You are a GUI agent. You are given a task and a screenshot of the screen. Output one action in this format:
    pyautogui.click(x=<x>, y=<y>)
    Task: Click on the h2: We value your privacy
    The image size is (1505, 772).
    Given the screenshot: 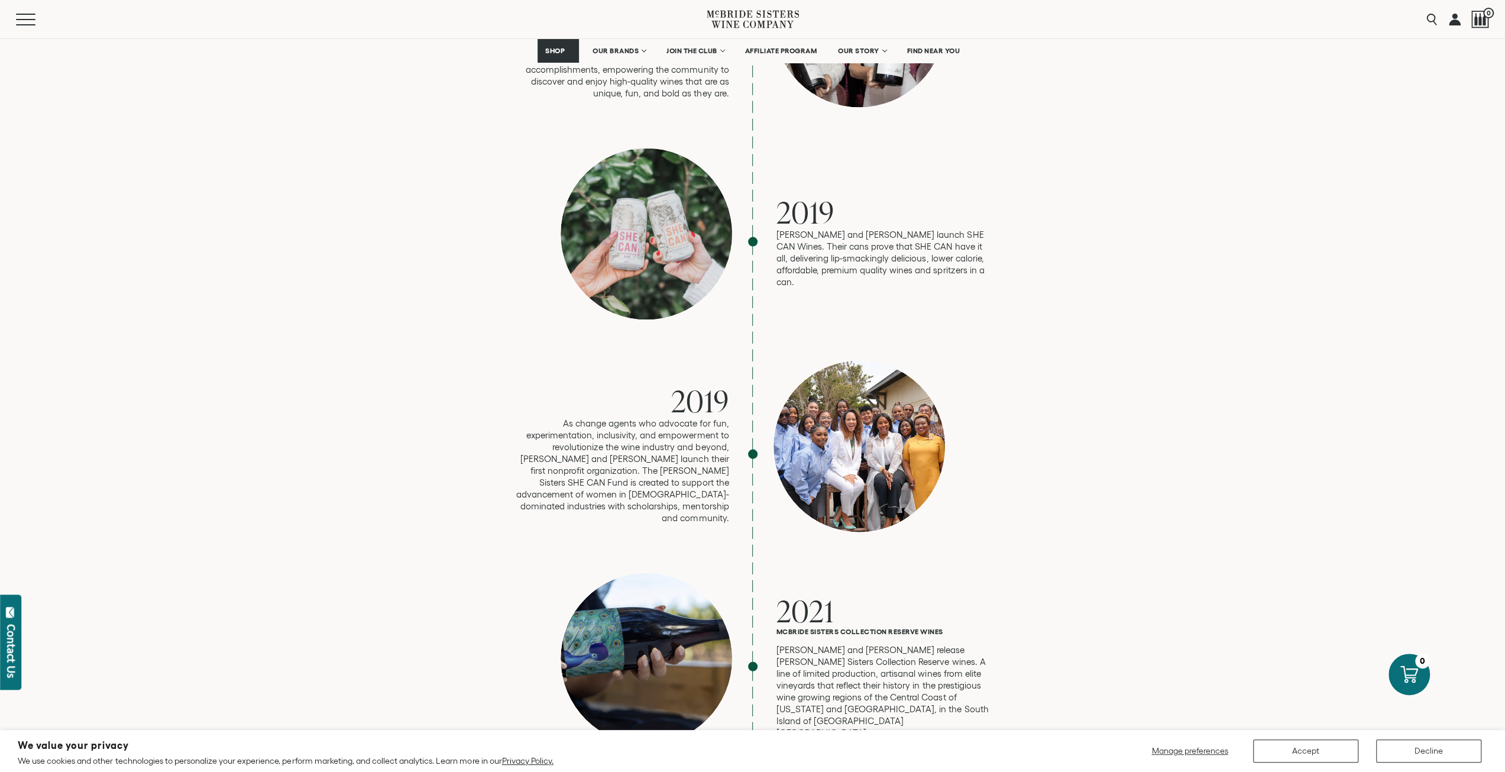 What is the action you would take?
    pyautogui.click(x=286, y=745)
    